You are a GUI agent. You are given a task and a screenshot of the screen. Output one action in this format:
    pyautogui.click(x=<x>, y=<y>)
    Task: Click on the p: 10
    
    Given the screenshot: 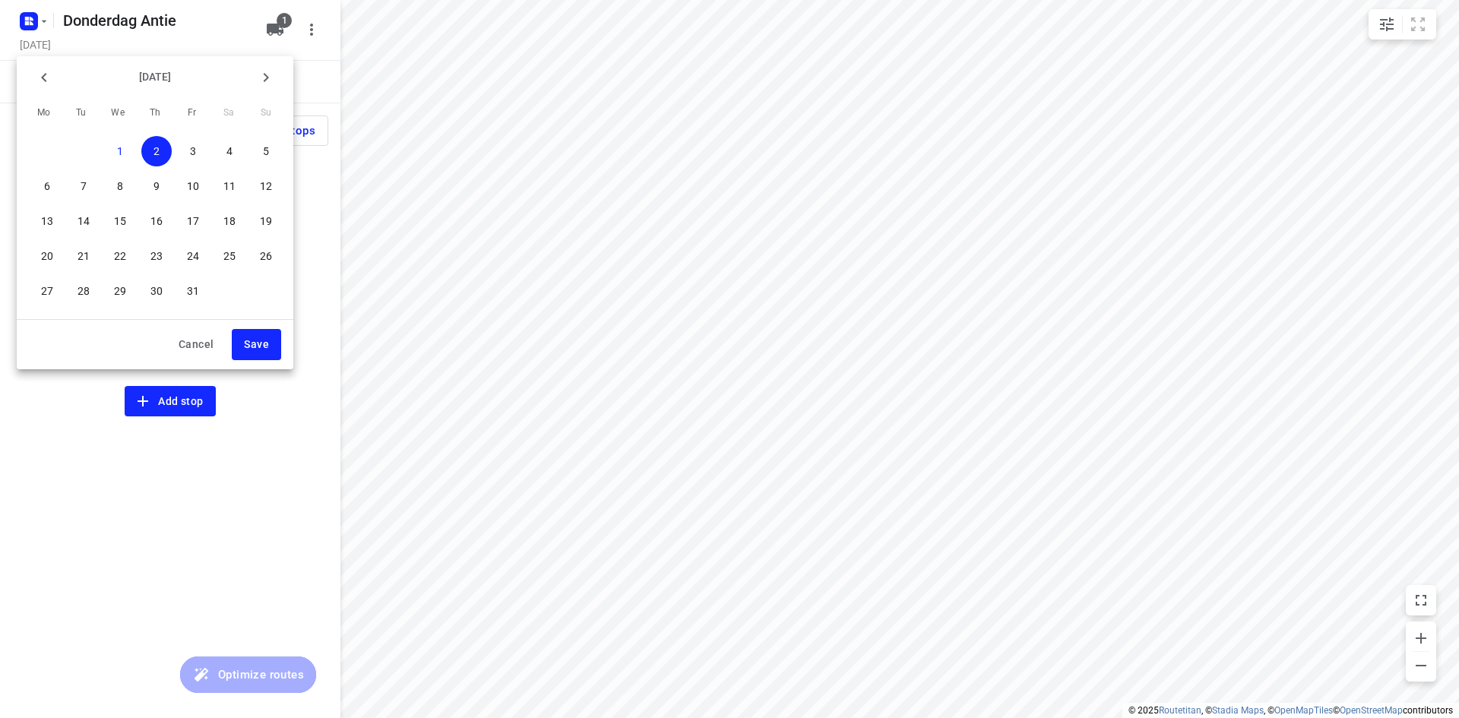 What is the action you would take?
    pyautogui.click(x=193, y=186)
    